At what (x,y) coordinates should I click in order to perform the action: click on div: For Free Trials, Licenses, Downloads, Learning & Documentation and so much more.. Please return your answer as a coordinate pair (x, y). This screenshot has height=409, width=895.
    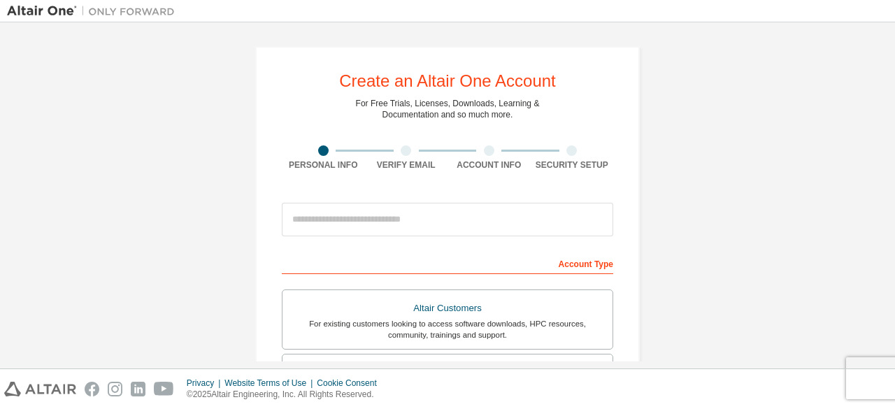
    Looking at the image, I should click on (447, 109).